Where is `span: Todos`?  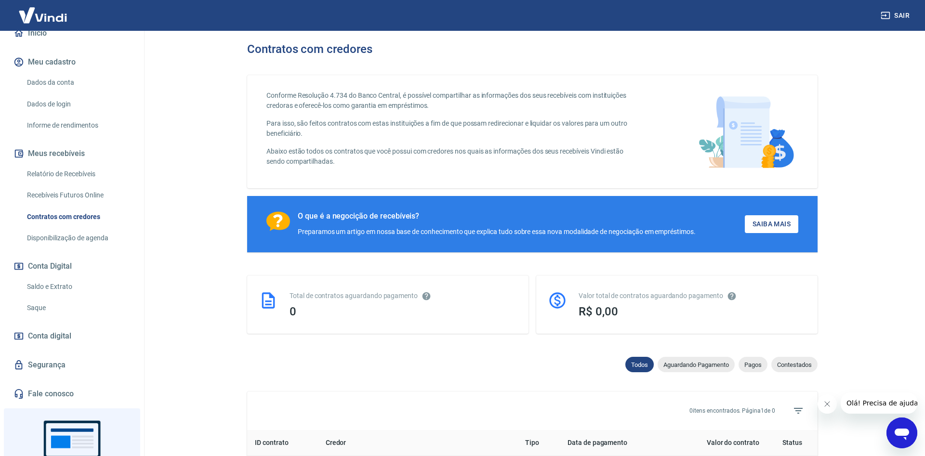 span: Todos is located at coordinates (640, 365).